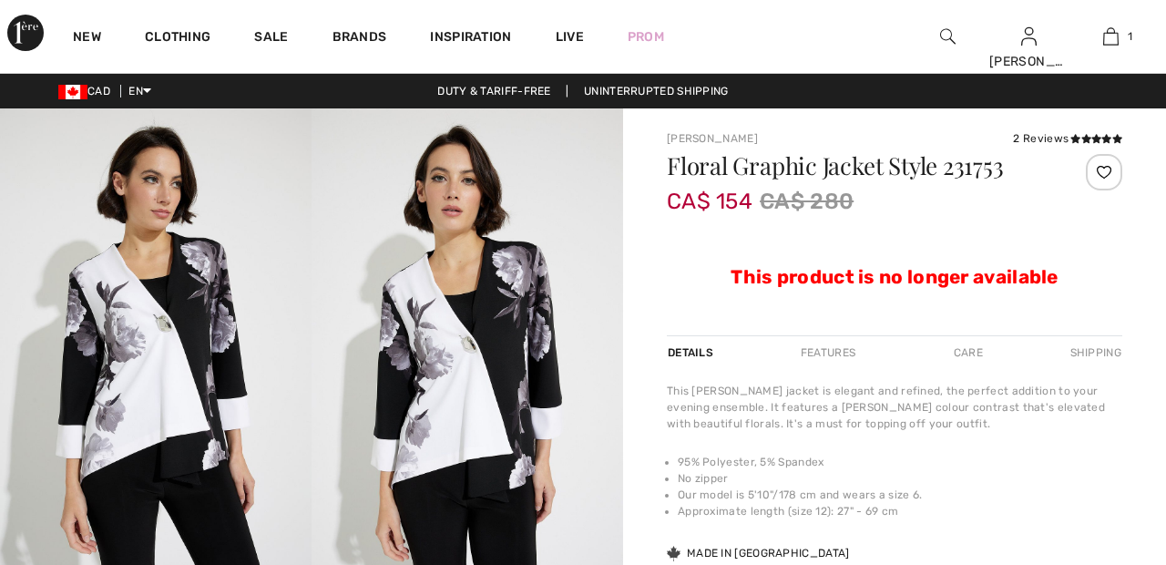 Image resolution: width=1166 pixels, height=565 pixels. I want to click on a: Prom, so click(646, 36).